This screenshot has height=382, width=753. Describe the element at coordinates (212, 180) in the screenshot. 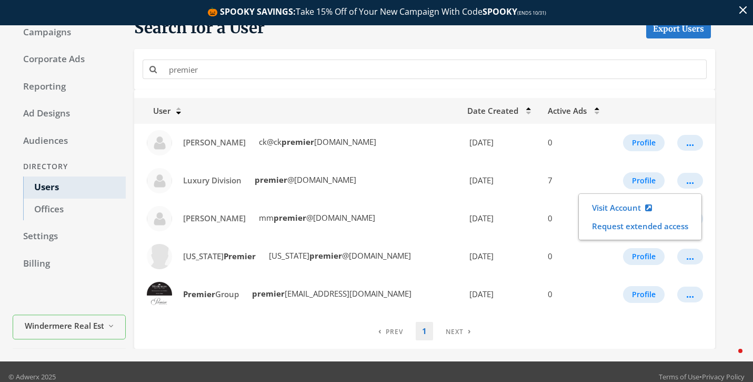

I see `span: Luxury Division` at that location.